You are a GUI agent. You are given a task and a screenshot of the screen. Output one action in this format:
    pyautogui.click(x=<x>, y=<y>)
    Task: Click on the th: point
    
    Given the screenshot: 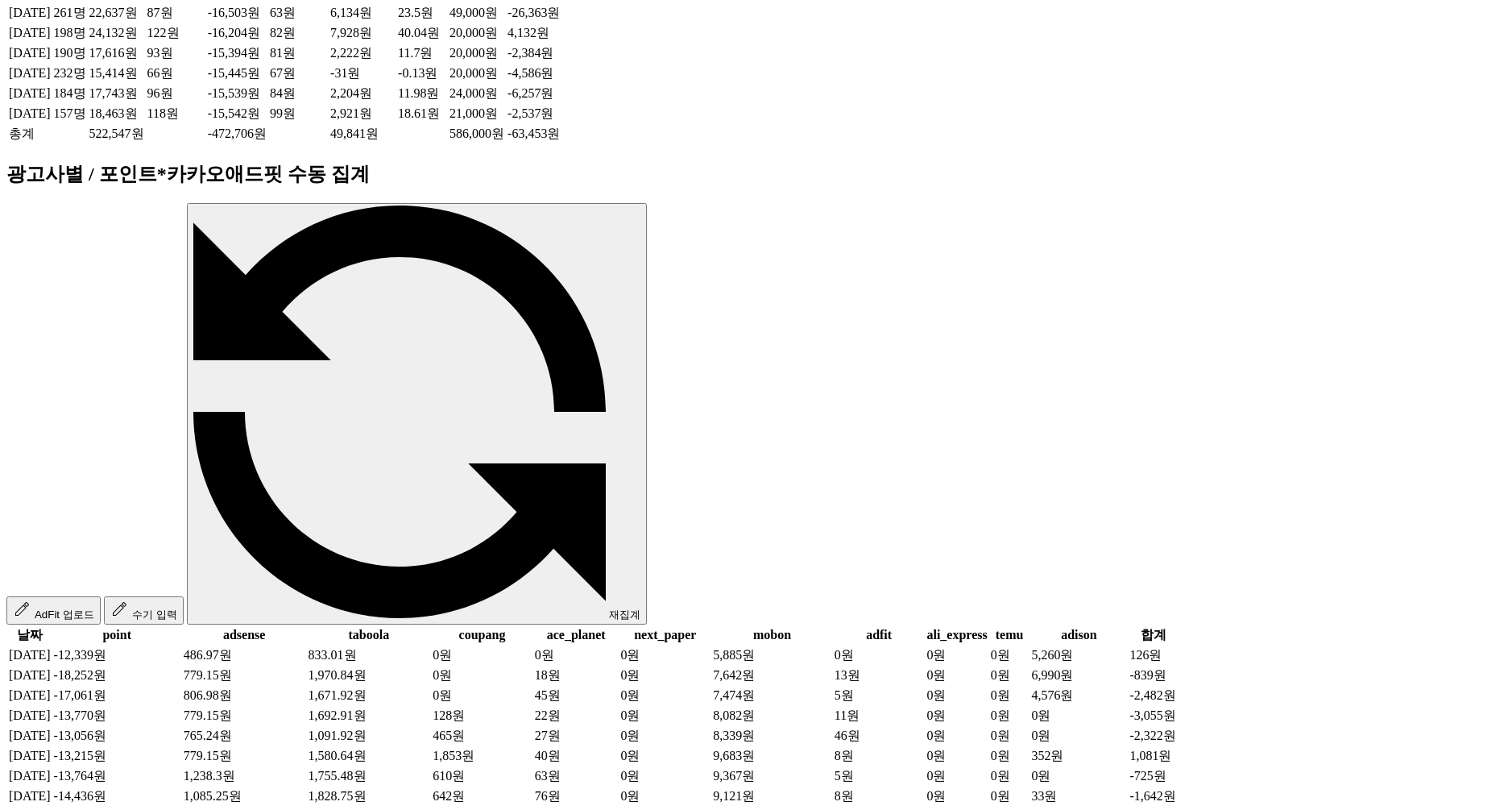 What is the action you would take?
    pyautogui.click(x=117, y=635)
    